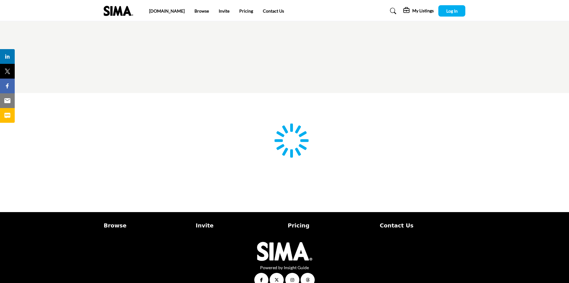 This screenshot has height=283, width=569. What do you see at coordinates (284, 267) in the screenshot?
I see `a: Powered by Insight Guide` at bounding box center [284, 267].